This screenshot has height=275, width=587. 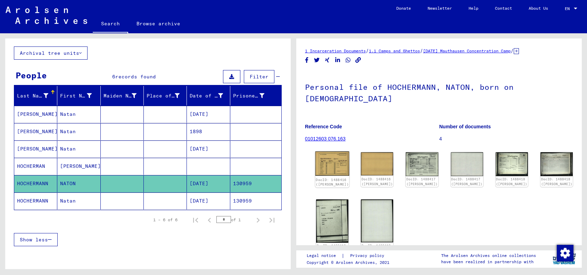 What do you see at coordinates (79, 96) in the screenshot?
I see `mat-header-cell: First Name` at bounding box center [79, 96].